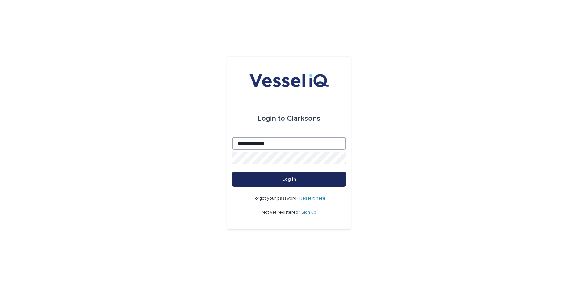  Describe the element at coordinates (282, 212) in the screenshot. I see `span: Not yet registered?` at that location.